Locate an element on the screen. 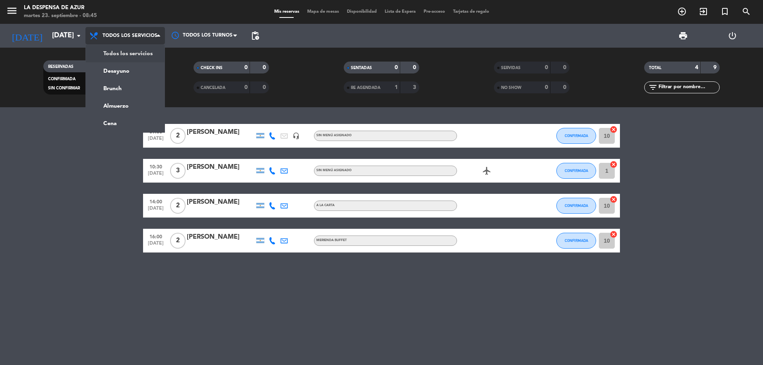 This screenshot has width=763, height=365. span: CANCELADA is located at coordinates (213, 88).